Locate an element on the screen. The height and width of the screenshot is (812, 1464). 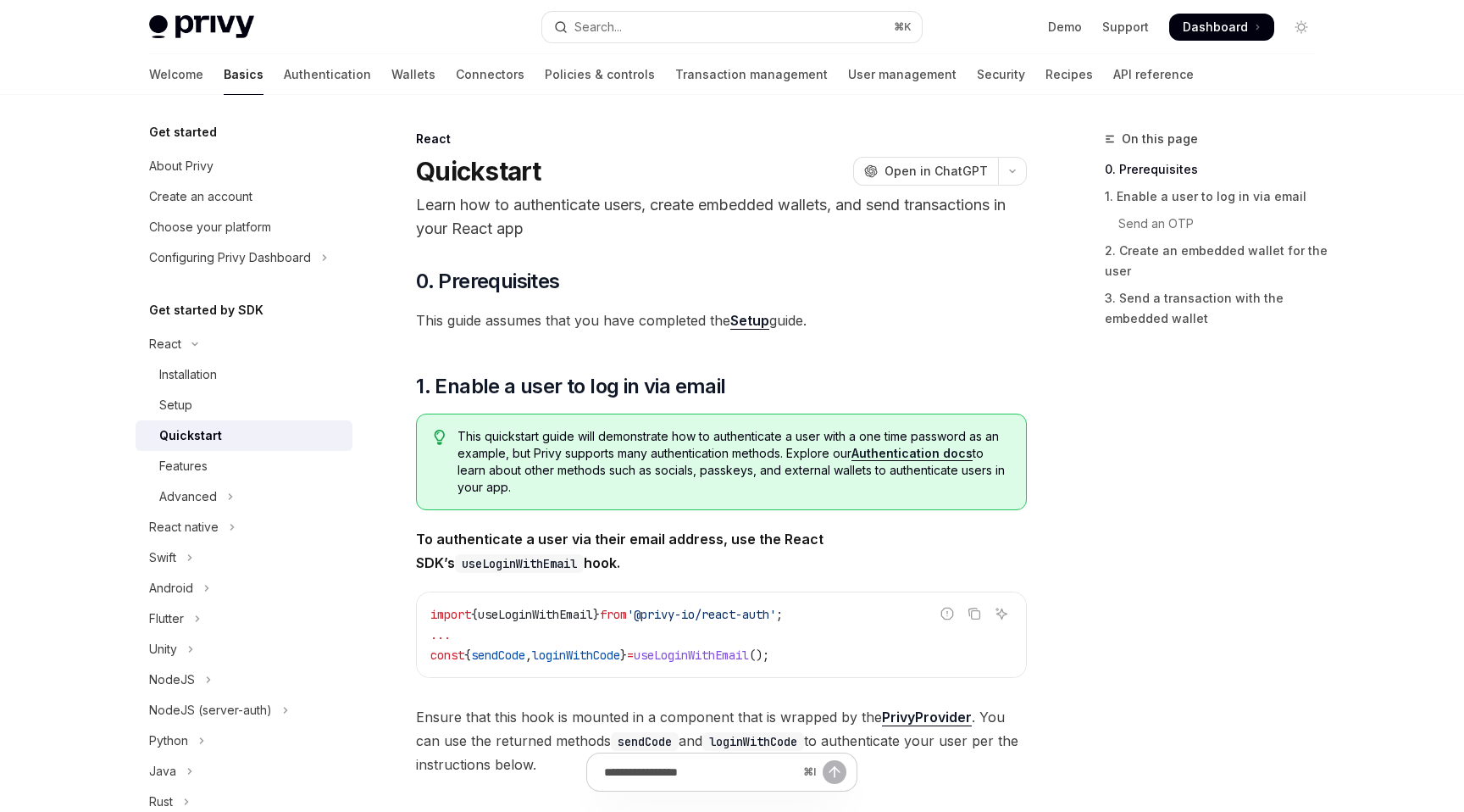
a: Create an account is located at coordinates (244, 196).